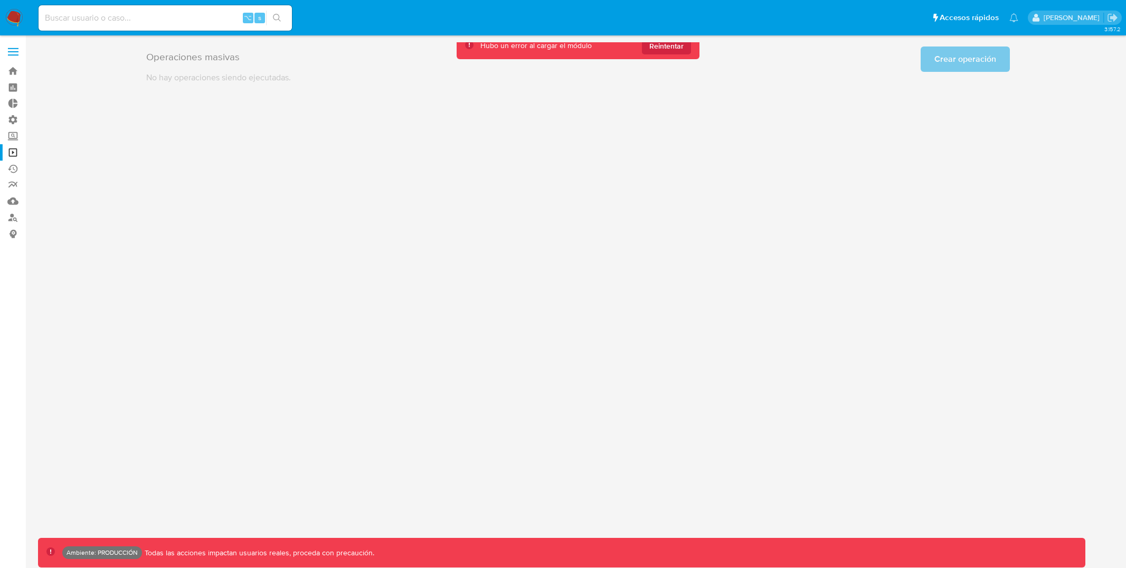 This screenshot has height=568, width=1126. What do you see at coordinates (102, 552) in the screenshot?
I see `p: Ambiente: PRODUCCIÓN` at bounding box center [102, 552].